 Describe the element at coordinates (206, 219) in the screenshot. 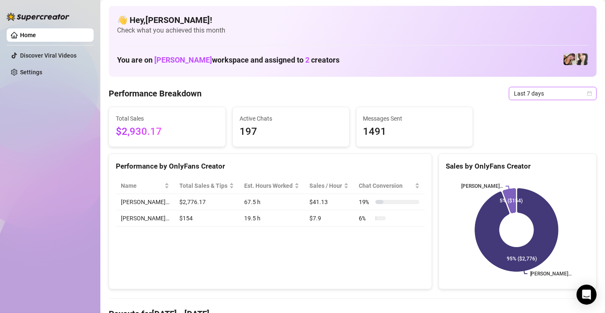

I see `td: $154` at that location.